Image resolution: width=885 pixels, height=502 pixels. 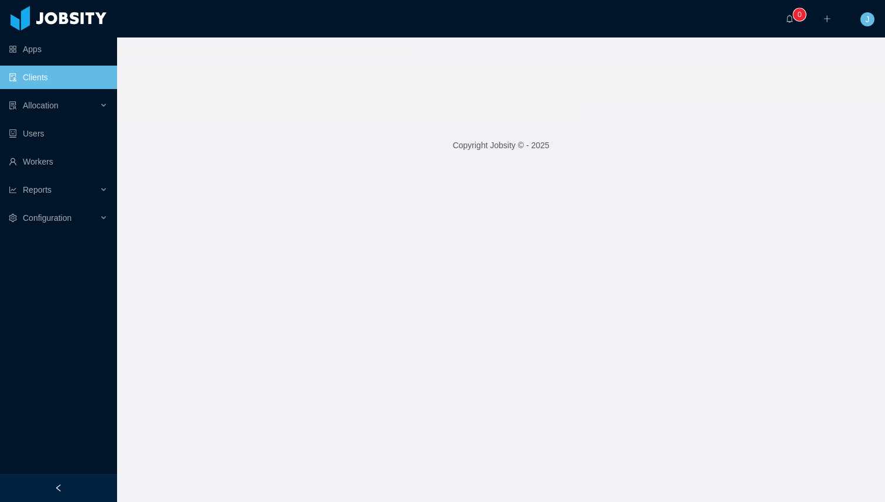 I want to click on a: icon: robotUsers, so click(x=58, y=134).